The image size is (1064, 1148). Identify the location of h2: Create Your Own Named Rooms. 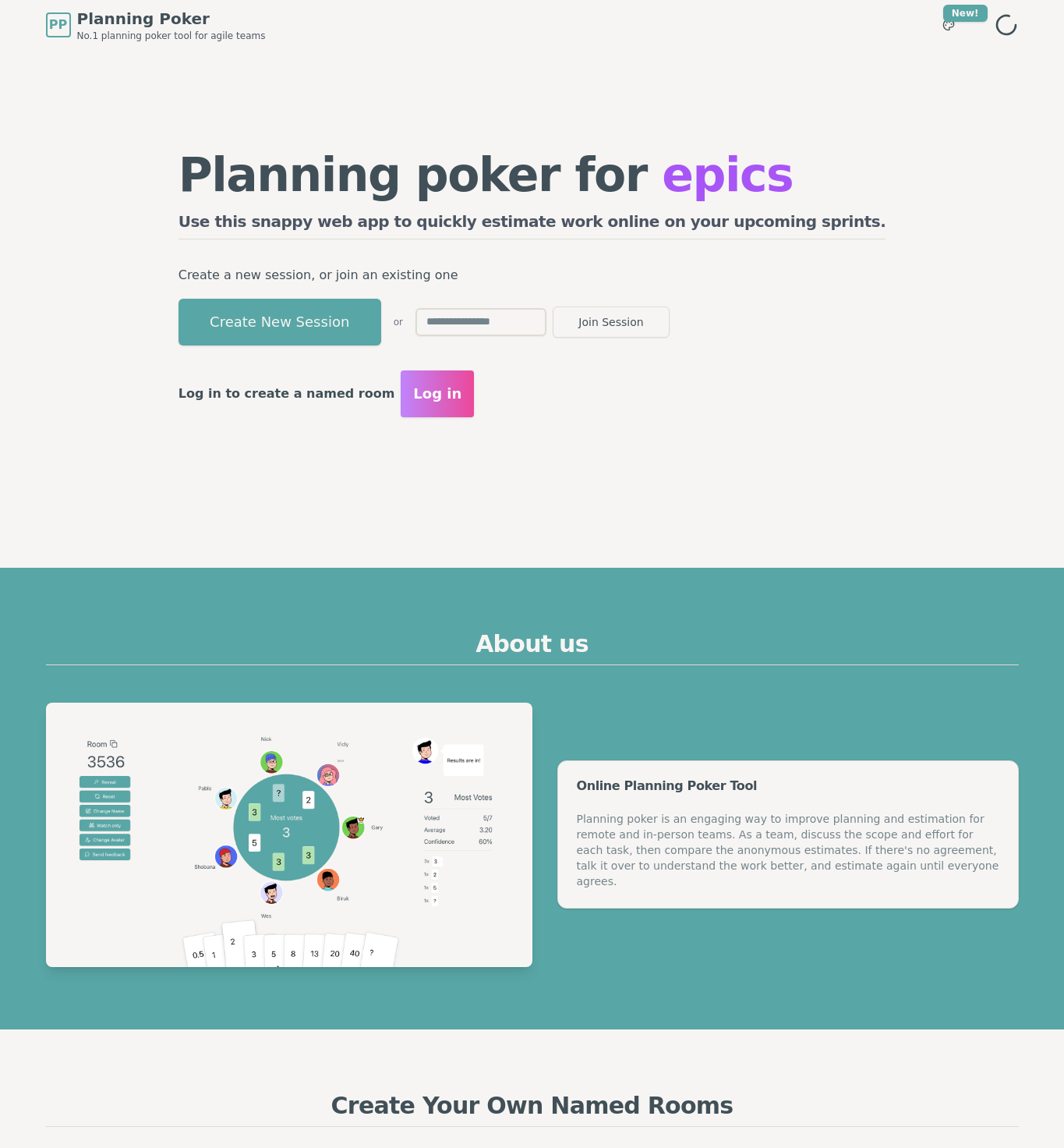
(533, 1108).